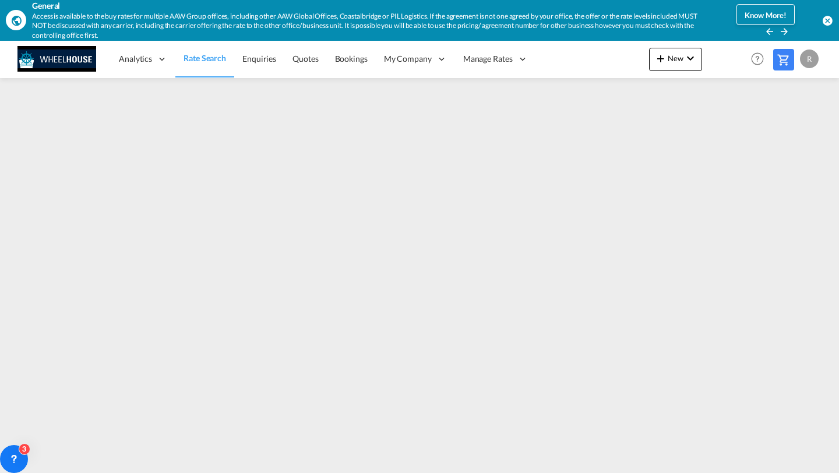 The image size is (839, 473). What do you see at coordinates (757, 59) in the screenshot?
I see `span: Help` at bounding box center [757, 59].